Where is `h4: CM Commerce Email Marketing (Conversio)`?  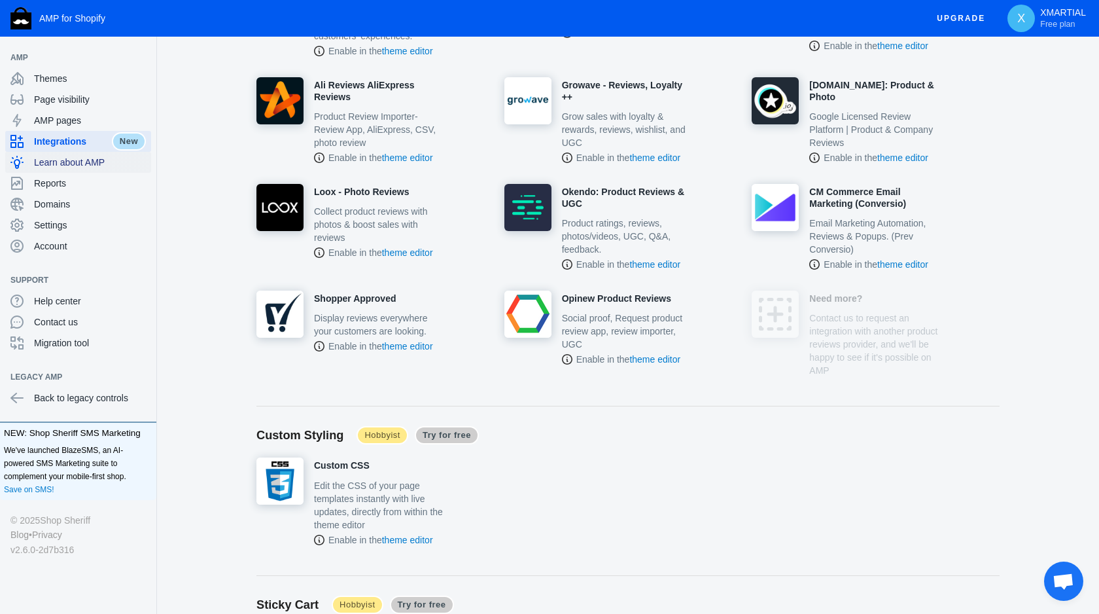
h4: CM Commerce Email Marketing (Conversio) is located at coordinates (875, 198).